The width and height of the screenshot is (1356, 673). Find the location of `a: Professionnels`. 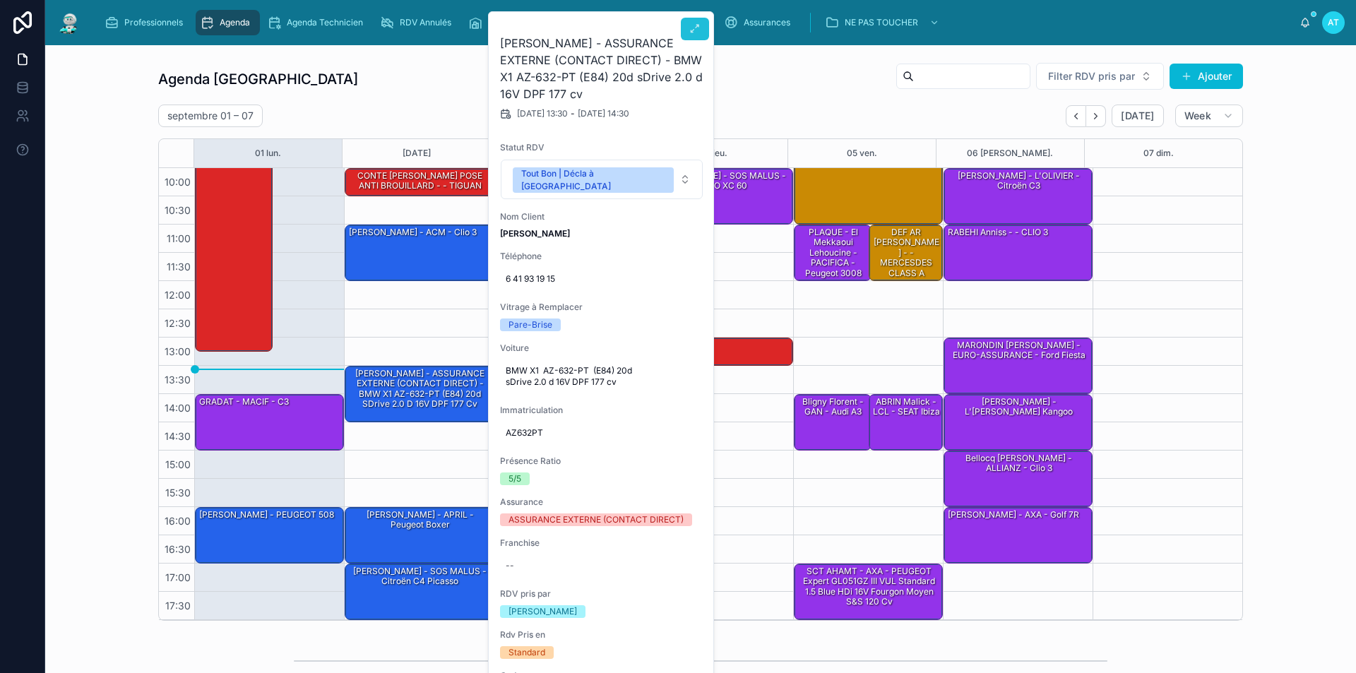

a: Professionnels is located at coordinates (146, 23).